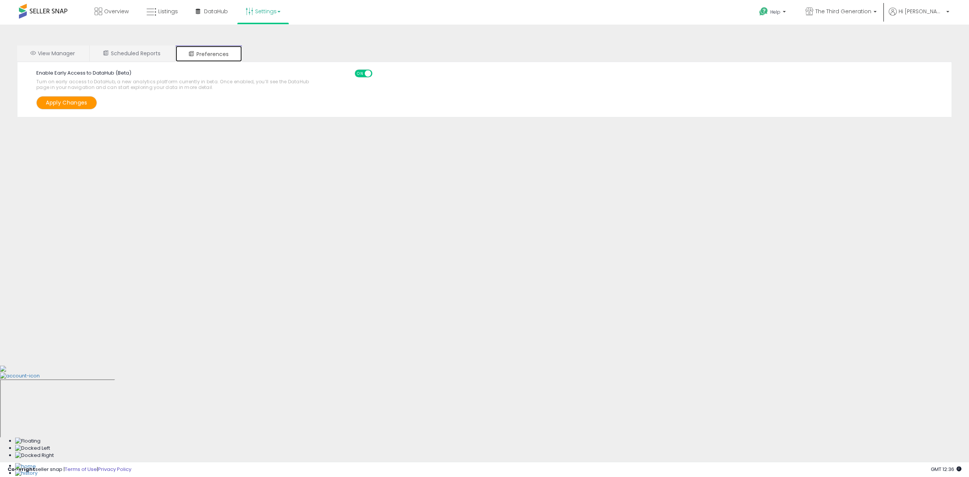 Image resolution: width=969 pixels, height=477 pixels. Describe the element at coordinates (33, 53) in the screenshot. I see `i: View Manager` at that location.